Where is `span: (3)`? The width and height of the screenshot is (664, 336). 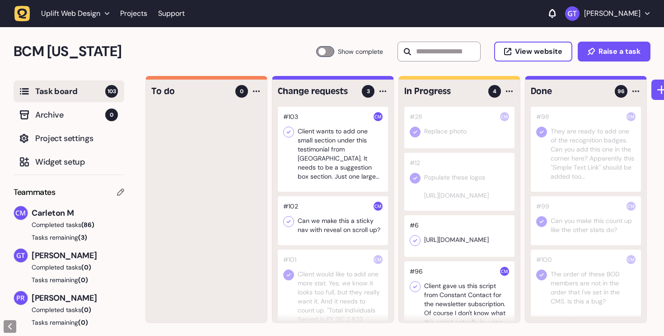
span: (3) is located at coordinates (83, 237).